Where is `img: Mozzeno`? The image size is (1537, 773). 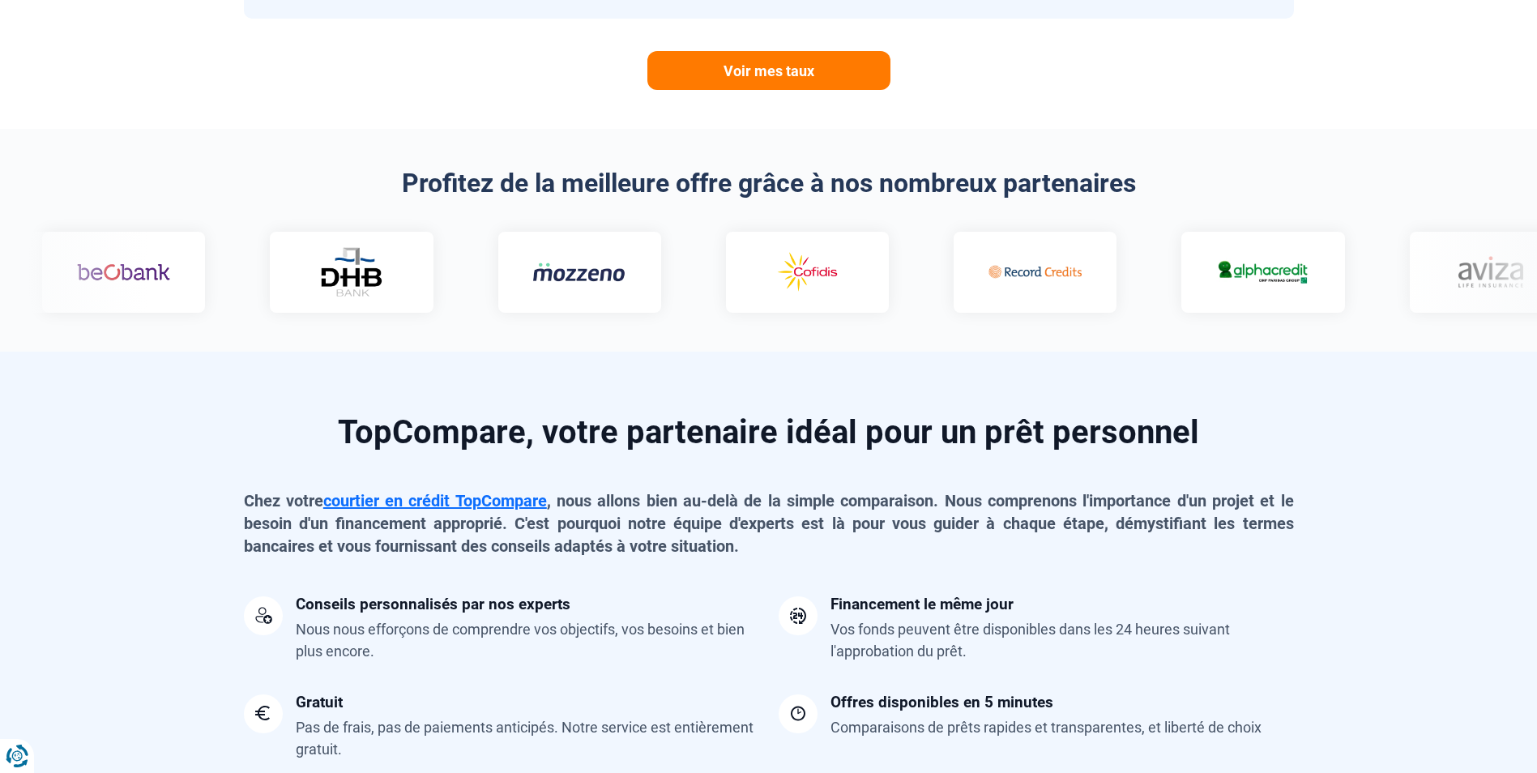 img: Mozzeno is located at coordinates (571, 271).